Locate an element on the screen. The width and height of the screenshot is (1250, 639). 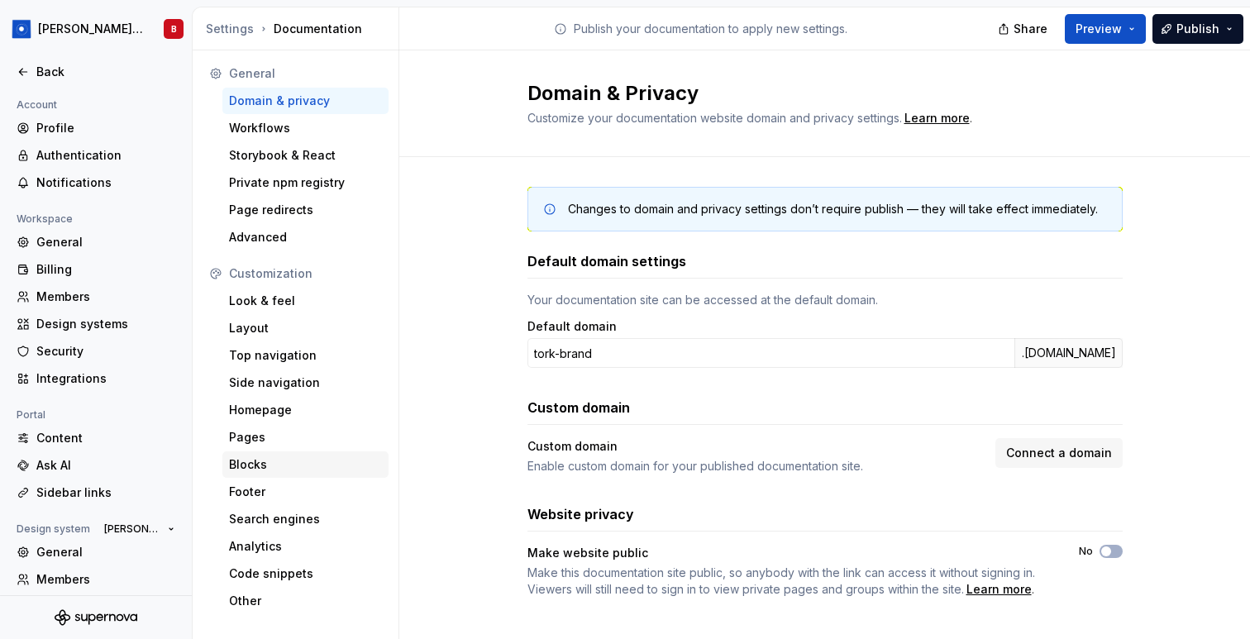
div: Security is located at coordinates (106, 351).